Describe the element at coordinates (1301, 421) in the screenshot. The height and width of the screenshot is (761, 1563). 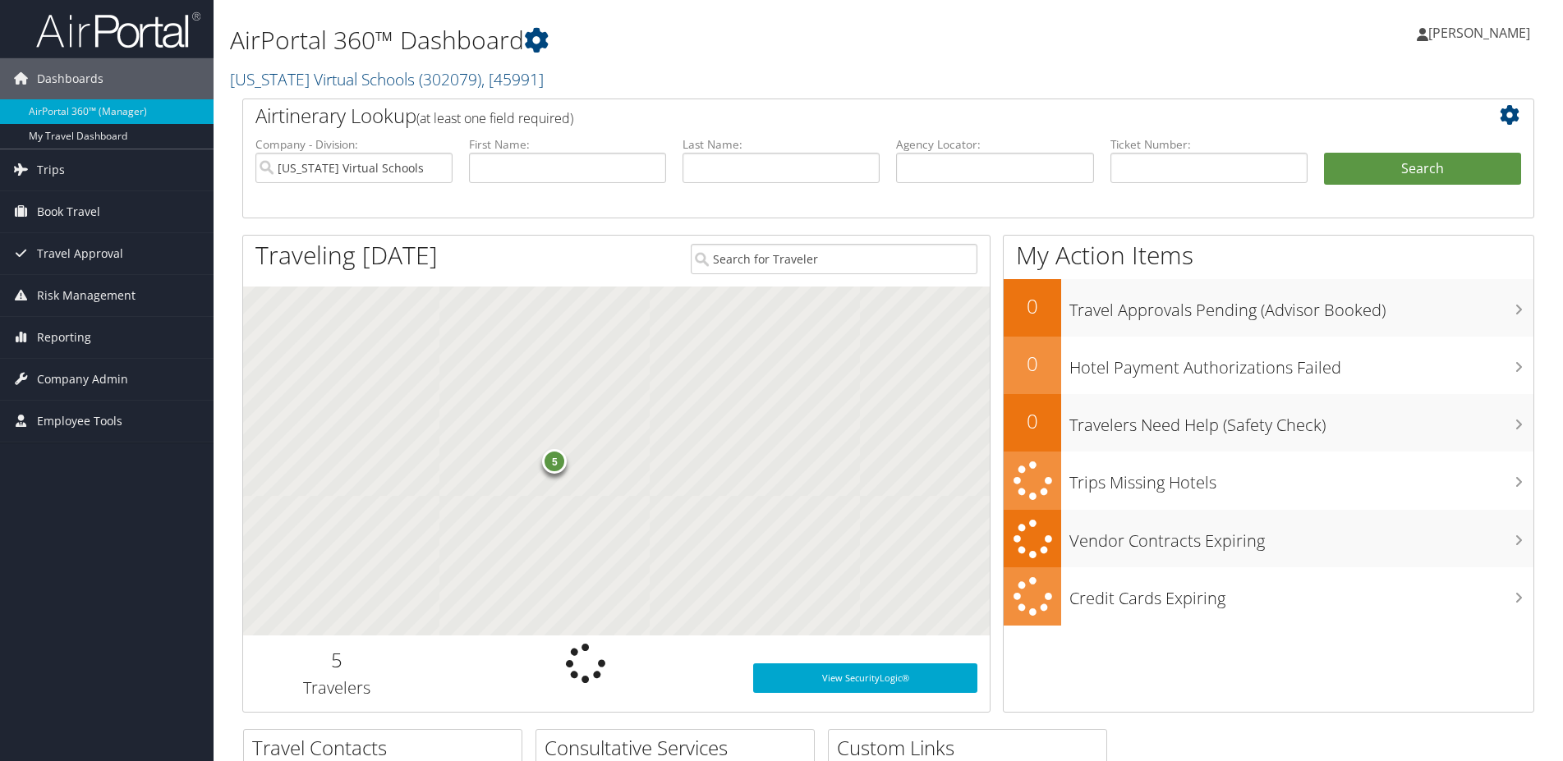
I see `h3: Travelers Need Help (Safety Check)` at that location.